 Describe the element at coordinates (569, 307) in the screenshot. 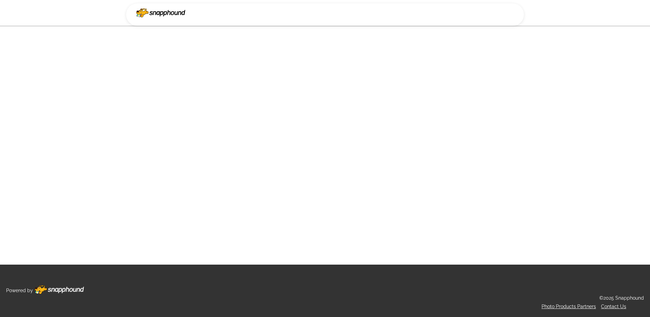

I see `a: Photo Products Partners` at that location.